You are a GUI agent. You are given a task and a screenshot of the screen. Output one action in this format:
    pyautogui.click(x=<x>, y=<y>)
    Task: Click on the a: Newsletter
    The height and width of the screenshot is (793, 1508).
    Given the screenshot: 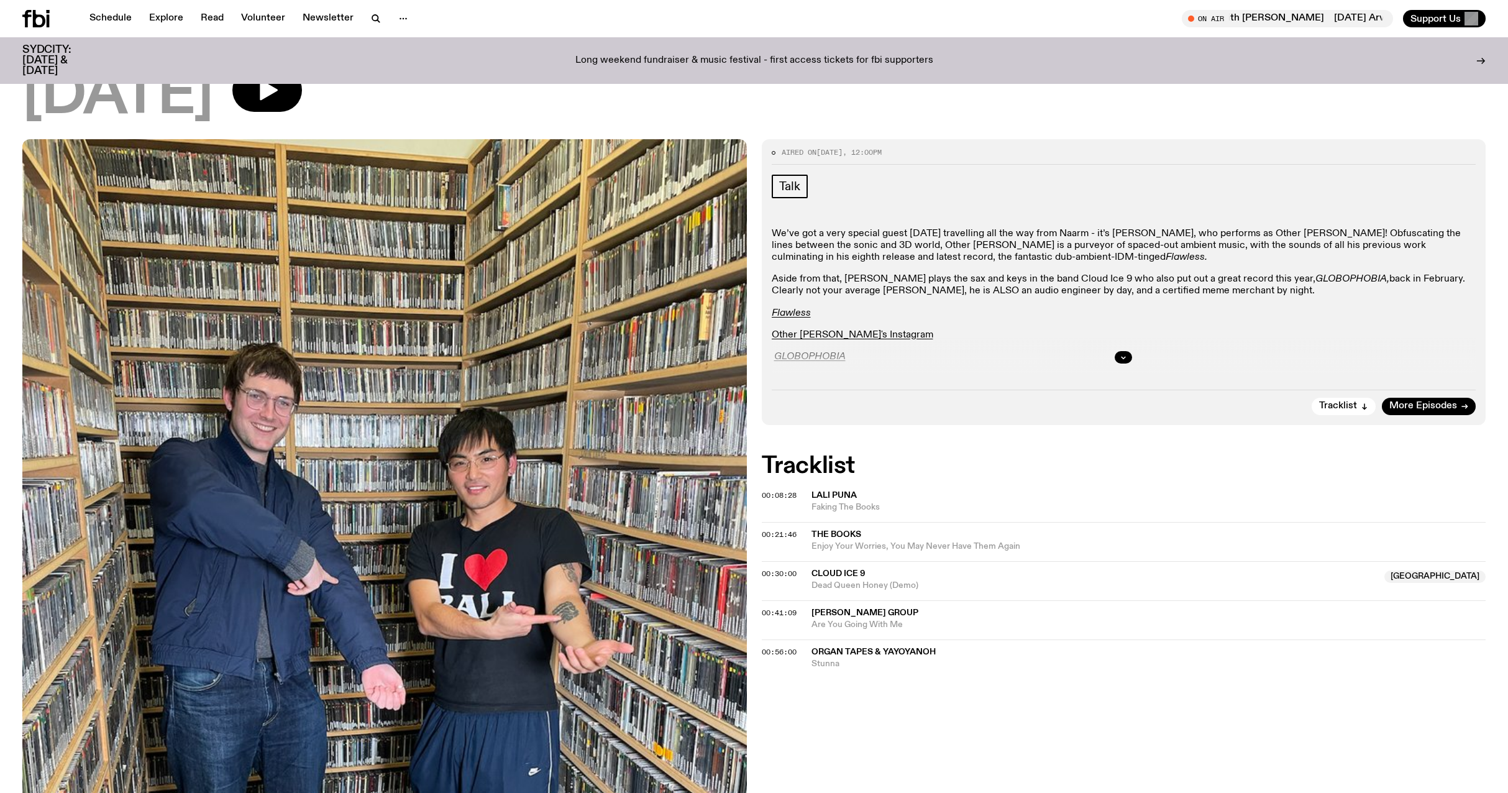 What is the action you would take?
    pyautogui.click(x=328, y=19)
    